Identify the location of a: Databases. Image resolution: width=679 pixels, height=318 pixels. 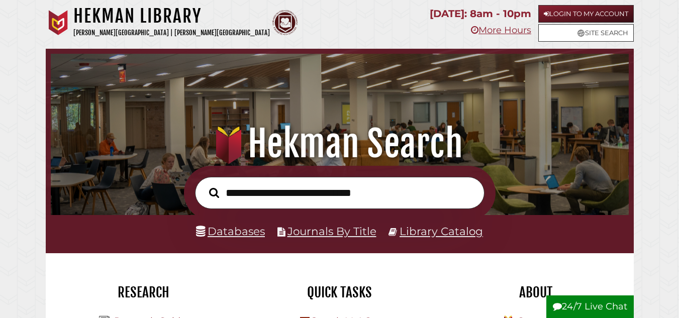
(230, 231).